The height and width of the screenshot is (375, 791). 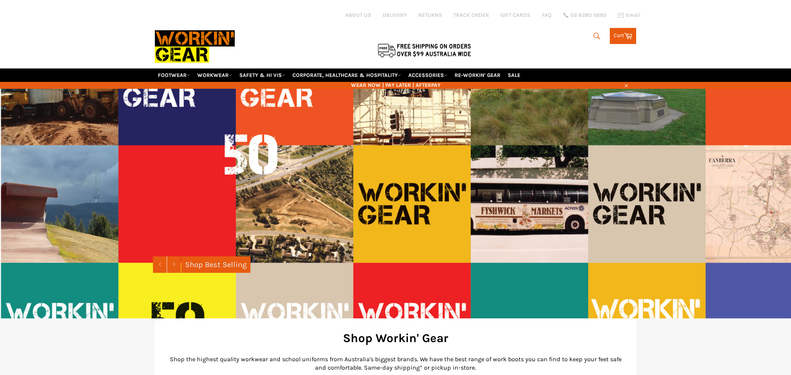 I want to click on a: Shop Best Selling, so click(x=216, y=264).